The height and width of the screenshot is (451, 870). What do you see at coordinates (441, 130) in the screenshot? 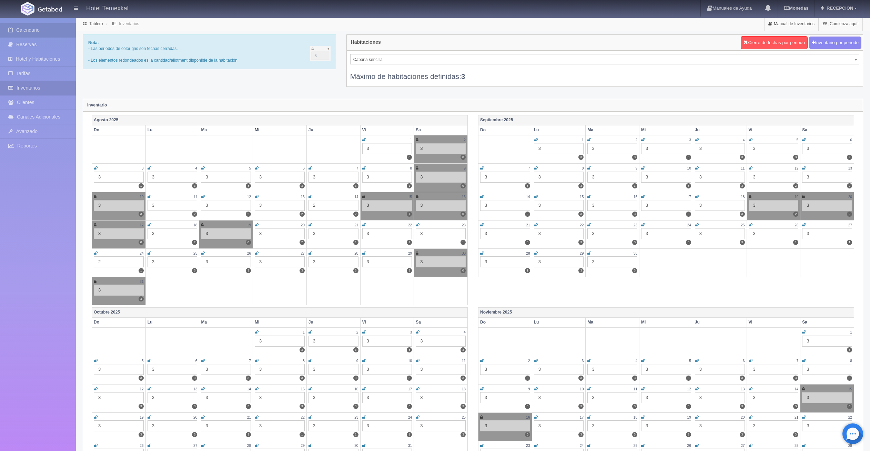
I see `th: Sa` at bounding box center [441, 130].